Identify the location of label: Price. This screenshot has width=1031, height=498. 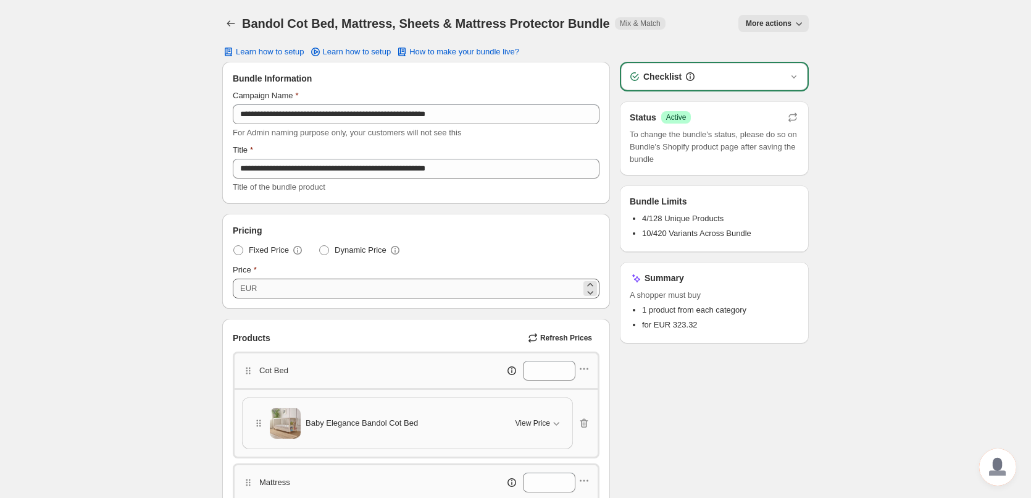
(245, 270).